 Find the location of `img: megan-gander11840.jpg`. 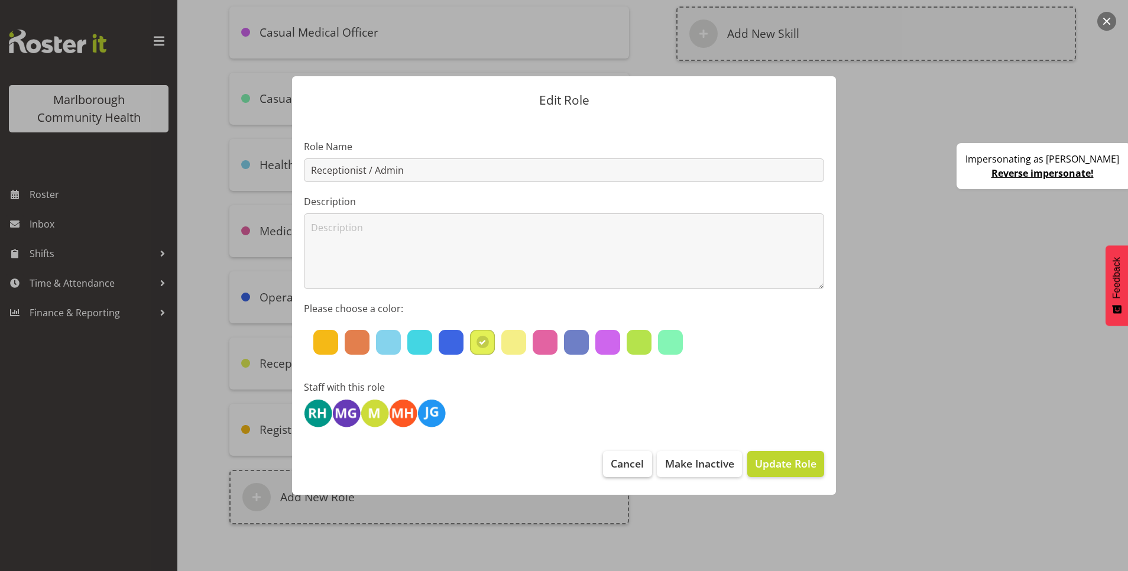

img: megan-gander11840.jpg is located at coordinates (346, 413).